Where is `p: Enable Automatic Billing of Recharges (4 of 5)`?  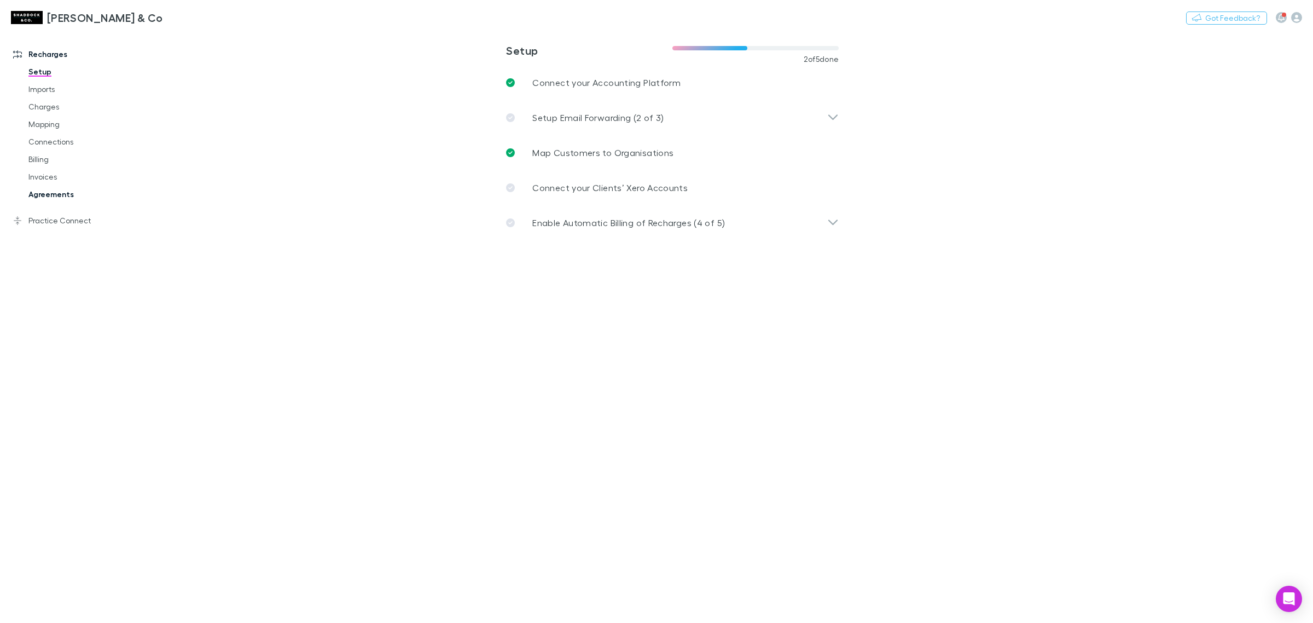
p: Enable Automatic Billing of Recharges (4 of 5) is located at coordinates (629, 223).